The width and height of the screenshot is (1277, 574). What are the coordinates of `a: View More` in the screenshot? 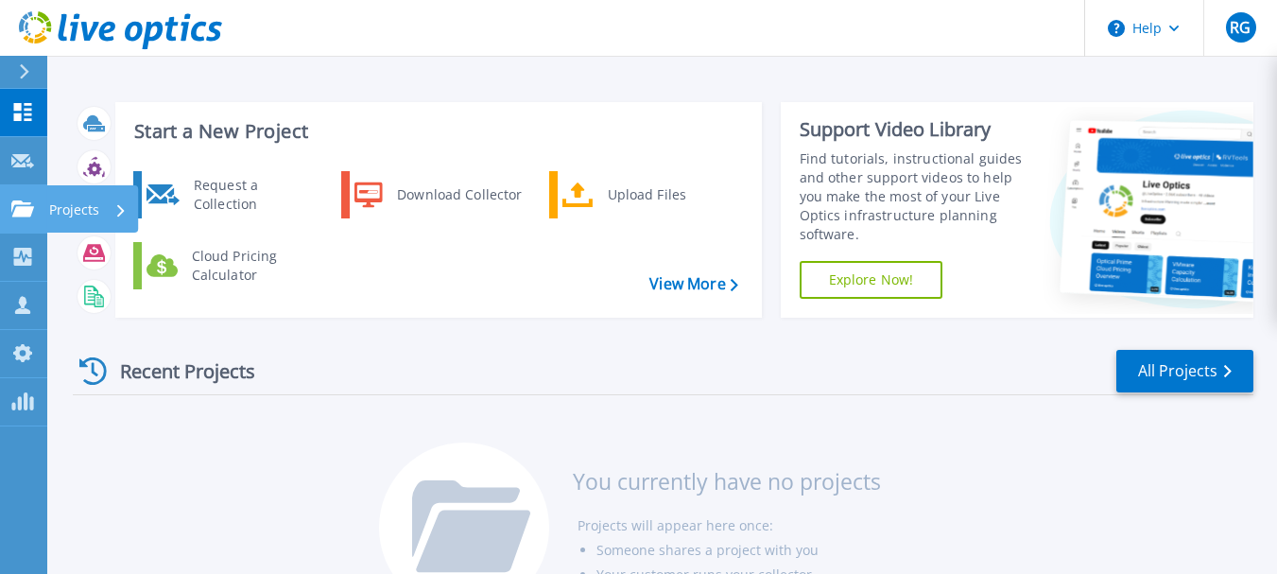 It's located at (693, 284).